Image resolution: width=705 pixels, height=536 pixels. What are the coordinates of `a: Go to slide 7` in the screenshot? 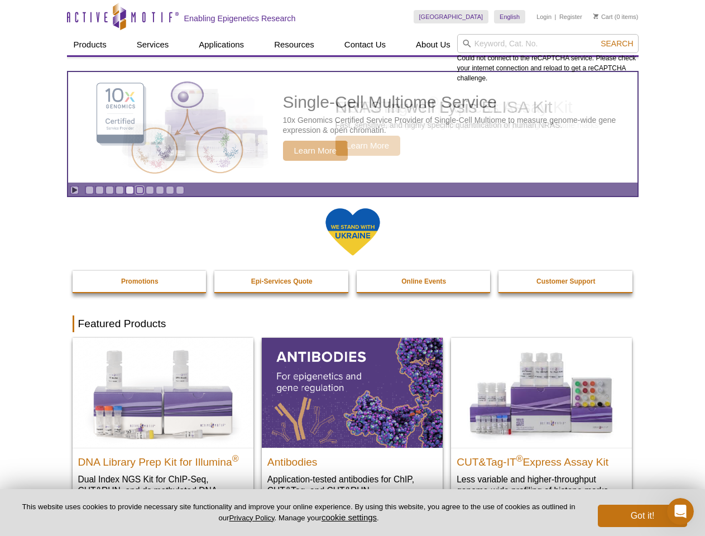 It's located at (150, 190).